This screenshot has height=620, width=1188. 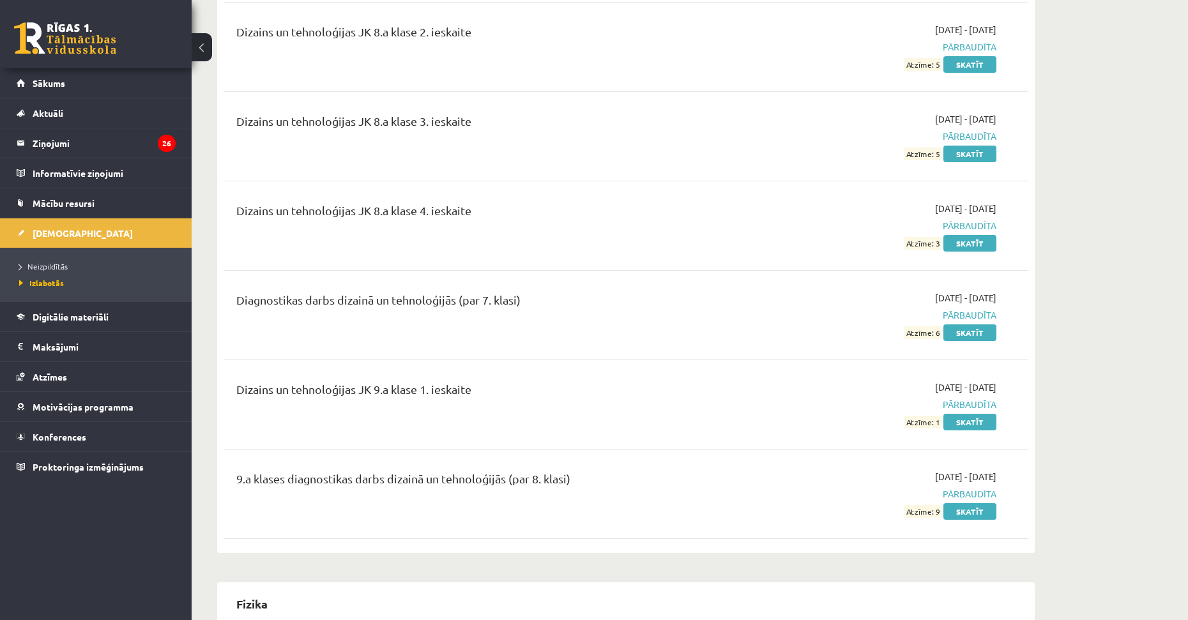 I want to click on span: Aktuāli, so click(x=48, y=113).